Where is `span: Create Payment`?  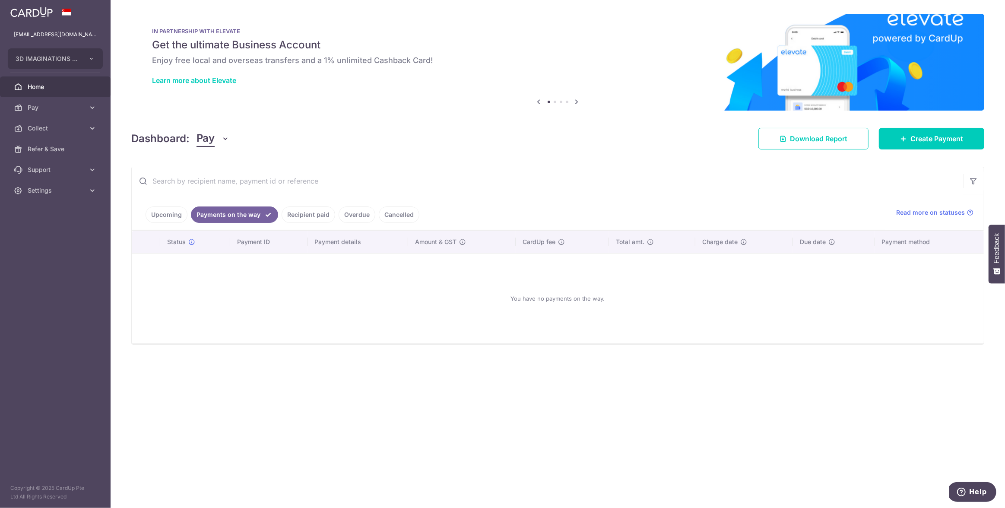
span: Create Payment is located at coordinates (937, 139).